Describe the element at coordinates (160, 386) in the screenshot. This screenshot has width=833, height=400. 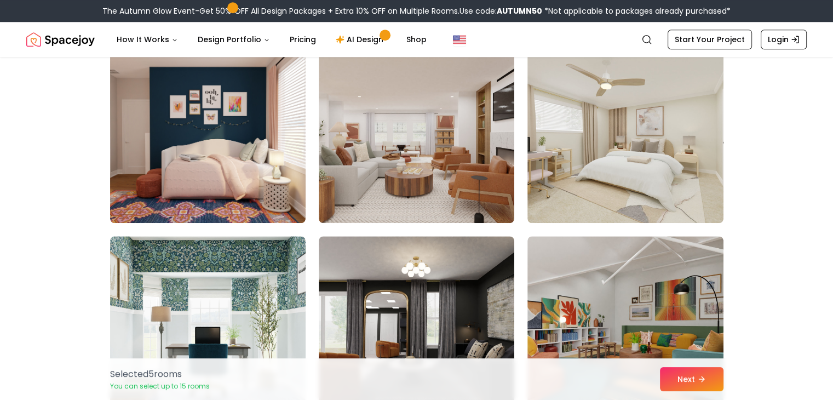
I see `p: You can select up to 15 rooms` at that location.